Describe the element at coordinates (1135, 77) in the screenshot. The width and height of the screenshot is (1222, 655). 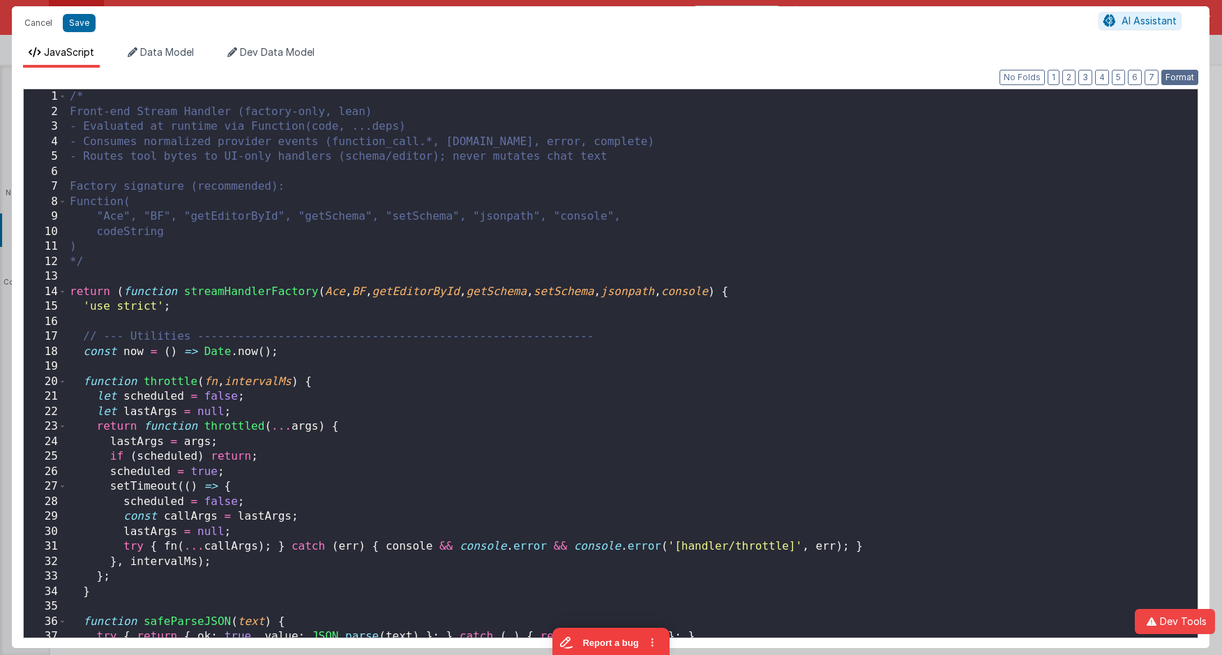
I see `button: 6` at that location.